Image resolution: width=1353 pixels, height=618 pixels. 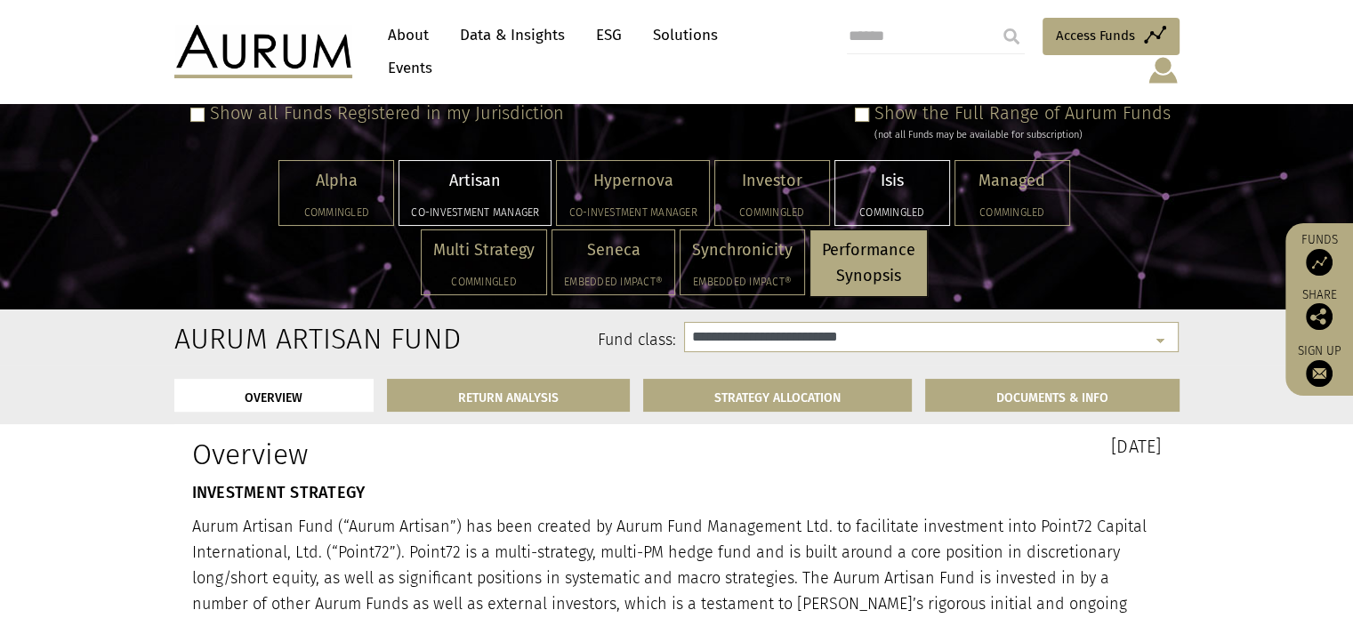 I want to click on img: Aurum, so click(x=263, y=52).